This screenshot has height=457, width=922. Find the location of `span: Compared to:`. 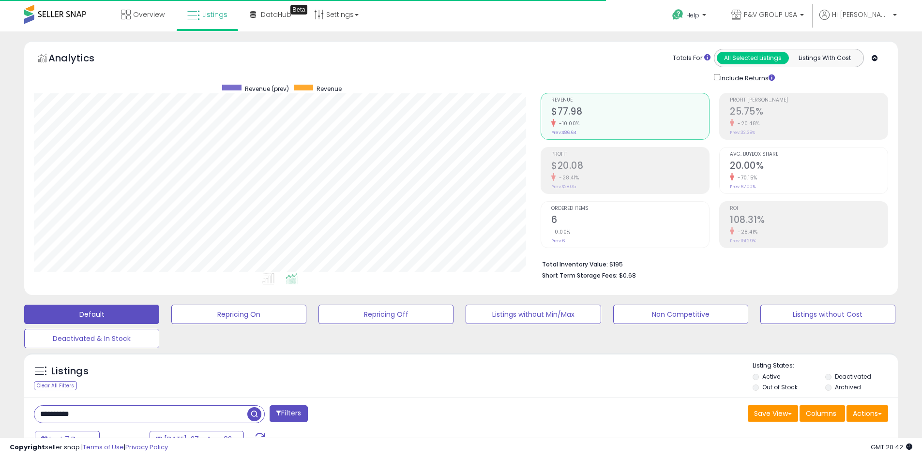

span: Compared to: is located at coordinates (123, 440).